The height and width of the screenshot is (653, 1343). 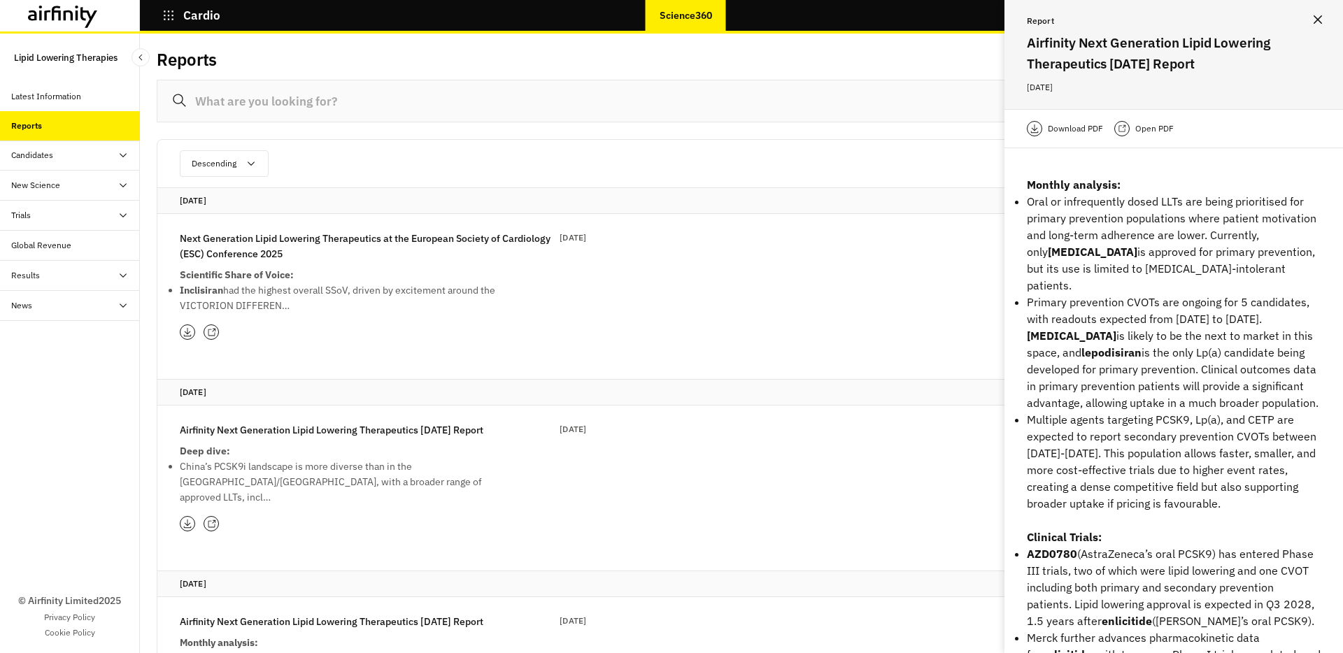 What do you see at coordinates (187, 59) in the screenshot?
I see `h2: Reports` at bounding box center [187, 59].